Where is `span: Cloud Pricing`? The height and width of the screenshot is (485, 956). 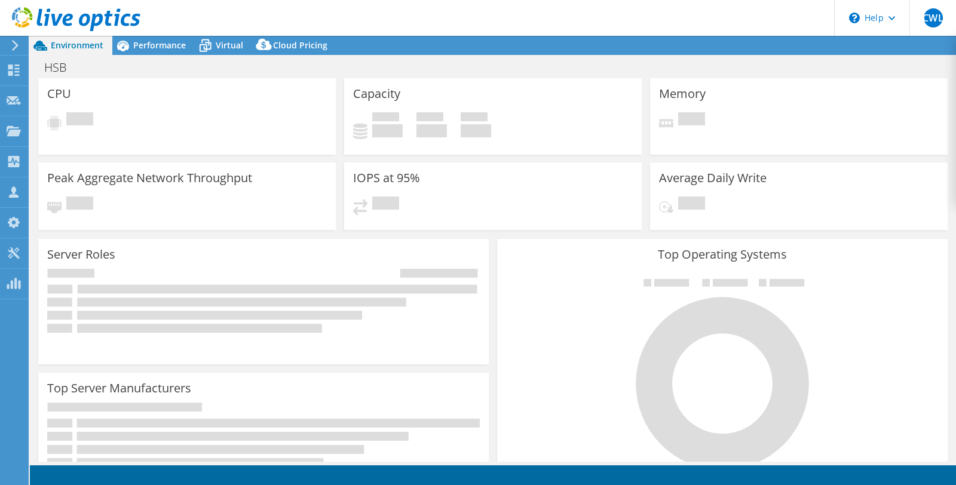
span: Cloud Pricing is located at coordinates (300, 45).